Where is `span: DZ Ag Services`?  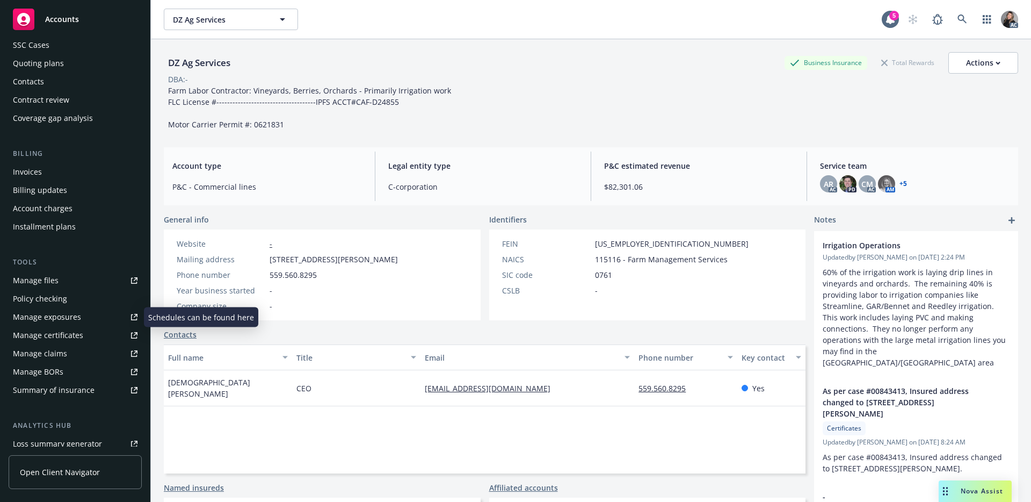
span: DZ Ag Services is located at coordinates (219, 19).